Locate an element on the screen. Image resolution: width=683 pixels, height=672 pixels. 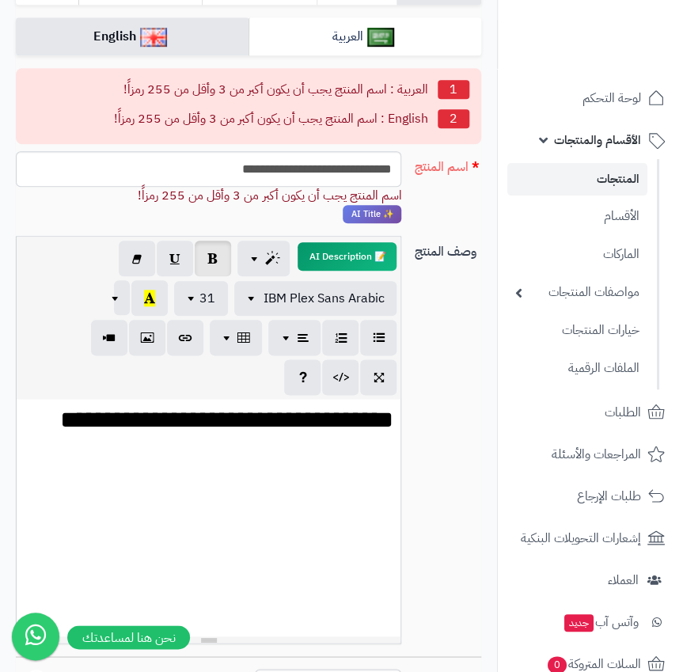
a: لوحة التحكم is located at coordinates (591, 98).